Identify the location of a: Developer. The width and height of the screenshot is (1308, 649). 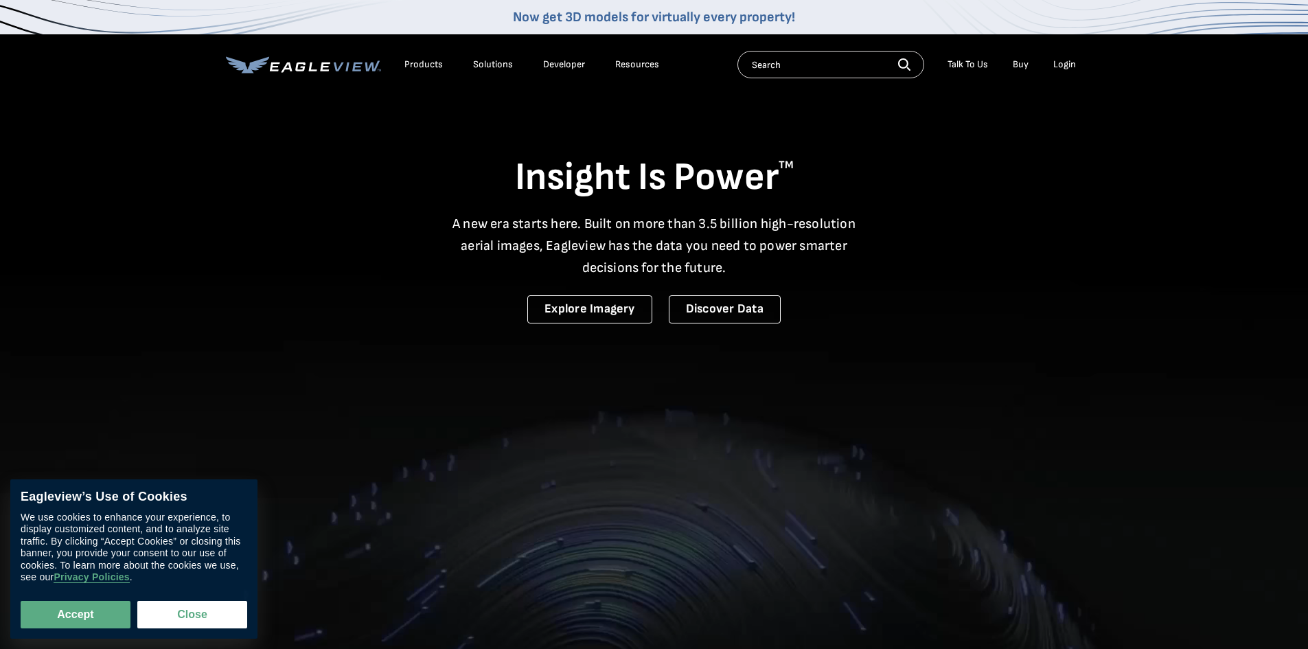
(564, 65).